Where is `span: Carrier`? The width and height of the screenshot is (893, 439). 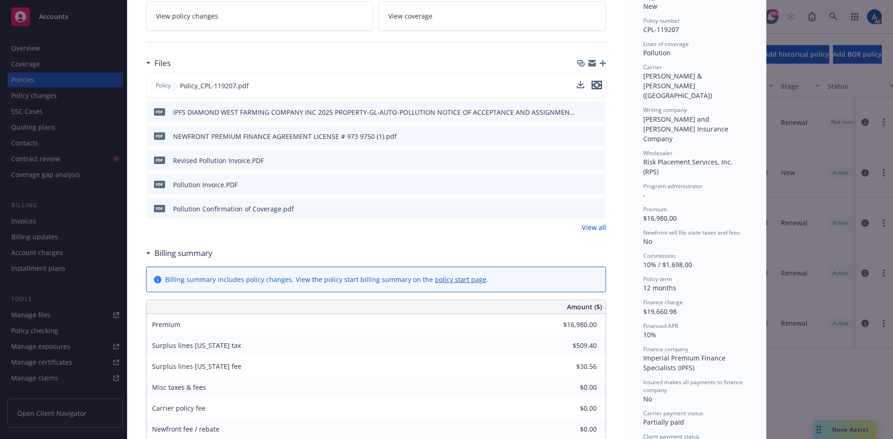 span: Carrier is located at coordinates (652, 67).